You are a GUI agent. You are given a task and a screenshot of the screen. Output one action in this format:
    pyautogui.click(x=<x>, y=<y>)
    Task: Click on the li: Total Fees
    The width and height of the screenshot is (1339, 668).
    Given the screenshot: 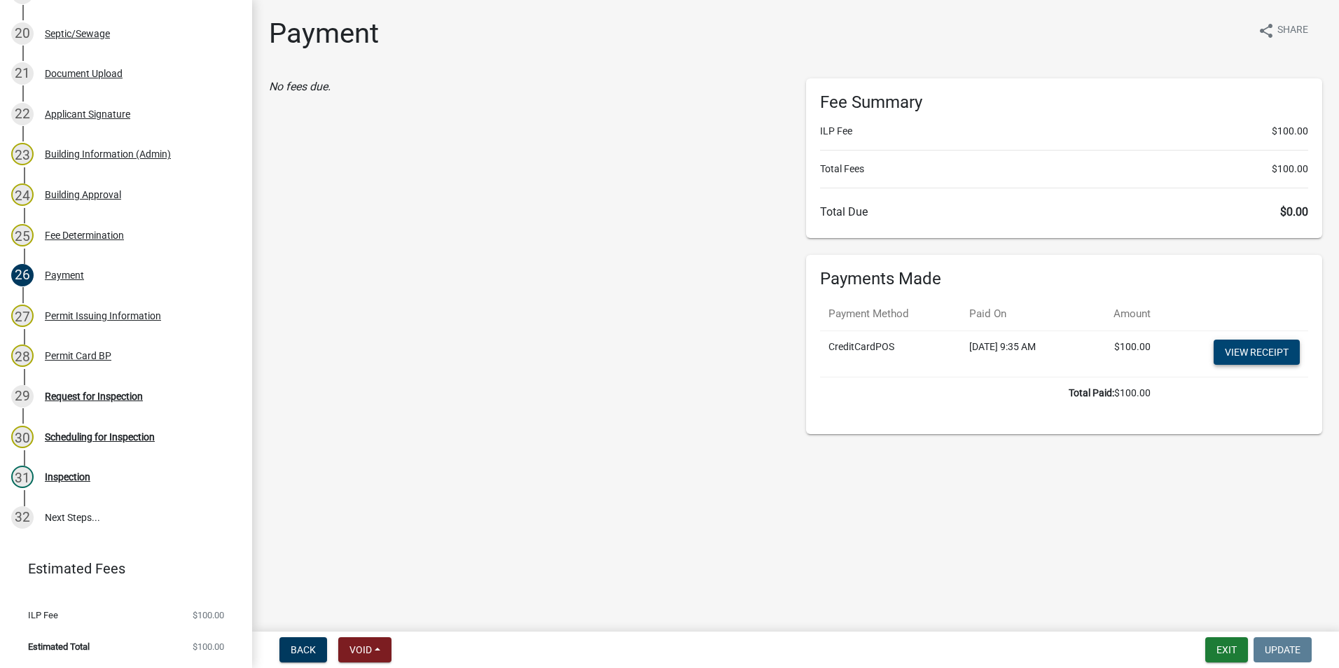 What is the action you would take?
    pyautogui.click(x=1064, y=169)
    